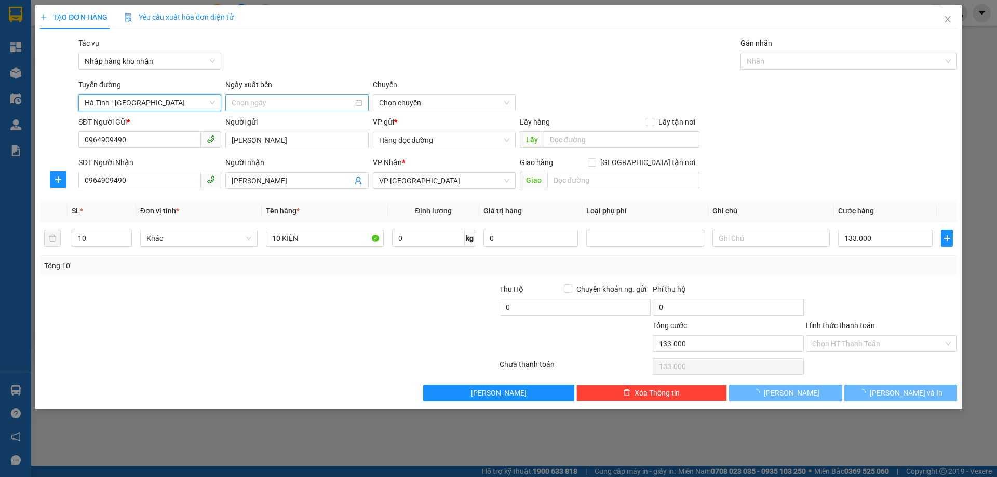  I want to click on input: Chọn ngày, so click(292, 103).